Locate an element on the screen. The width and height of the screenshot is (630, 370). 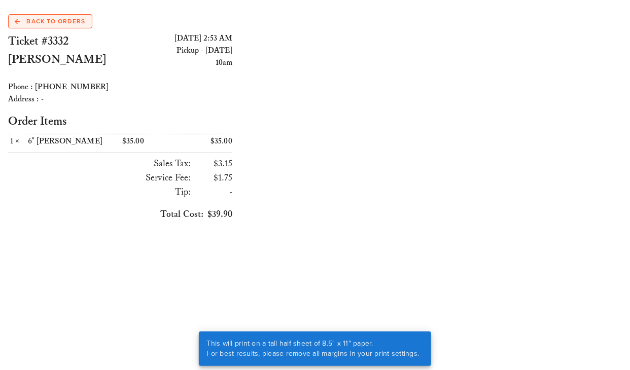
h2: Ticket #3332 is located at coordinates (64, 42).